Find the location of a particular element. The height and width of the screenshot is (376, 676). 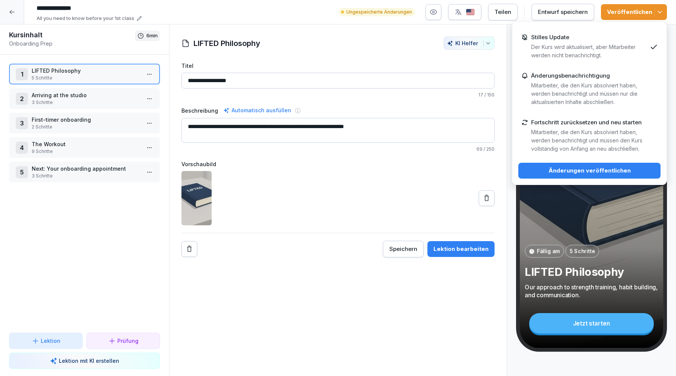

div: 3 is located at coordinates (22, 123).